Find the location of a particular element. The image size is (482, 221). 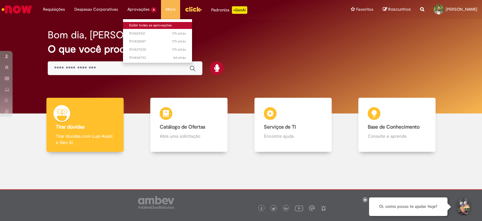

a: Aberto R13437230 : is located at coordinates (158, 50).